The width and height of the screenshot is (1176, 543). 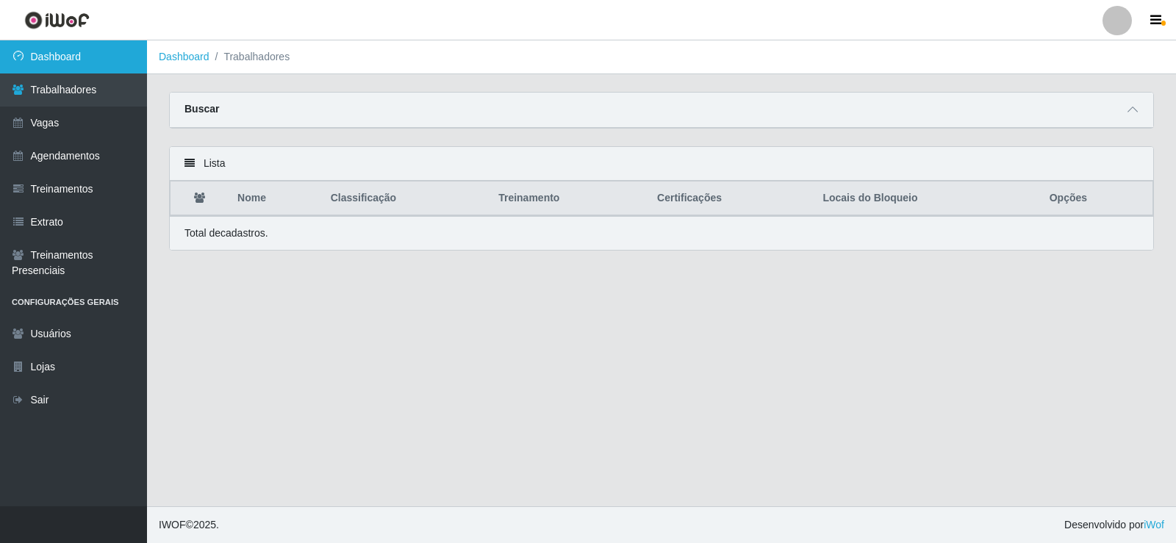 I want to click on li: Trabalhadores, so click(x=250, y=57).